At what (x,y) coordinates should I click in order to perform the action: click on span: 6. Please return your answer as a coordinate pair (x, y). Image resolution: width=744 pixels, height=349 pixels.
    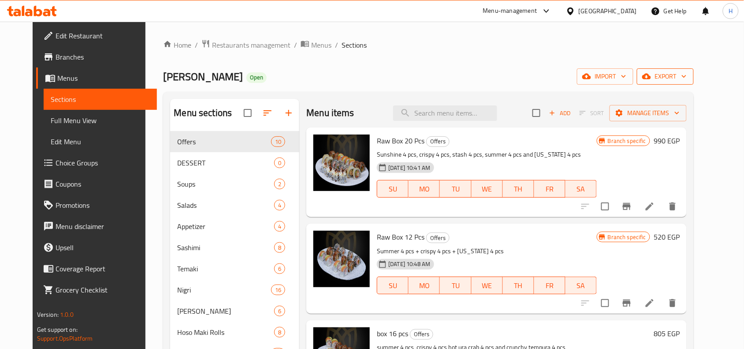
    Looking at the image, I should click on (279, 311).